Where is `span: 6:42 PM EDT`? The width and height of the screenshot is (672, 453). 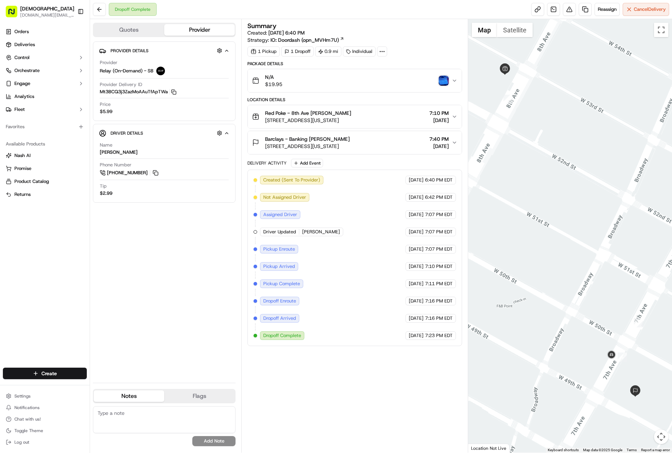
span: 6:42 PM EDT is located at coordinates (439, 197).